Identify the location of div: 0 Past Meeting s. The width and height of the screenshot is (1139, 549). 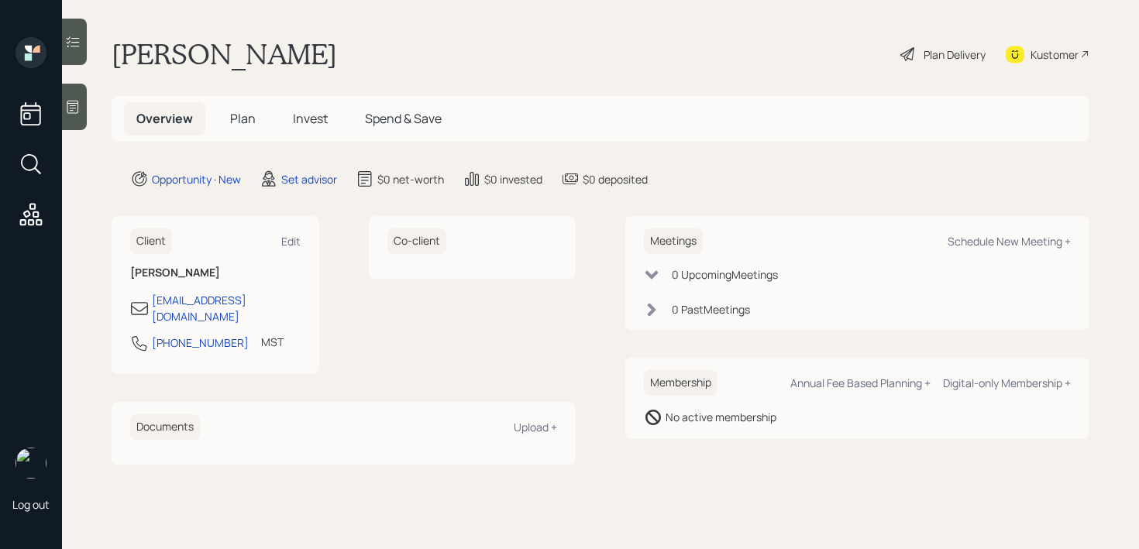
(711, 309).